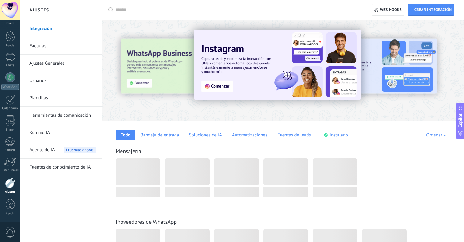 Image resolution: width=464 pixels, height=242 pixels. I want to click on li: Agente de IA, so click(61, 150).